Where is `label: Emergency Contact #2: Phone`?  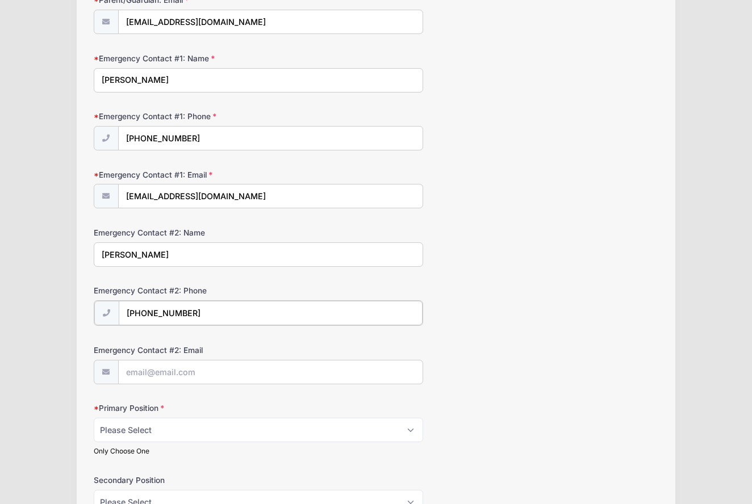
label: Emergency Contact #2: Phone is located at coordinates (188, 291).